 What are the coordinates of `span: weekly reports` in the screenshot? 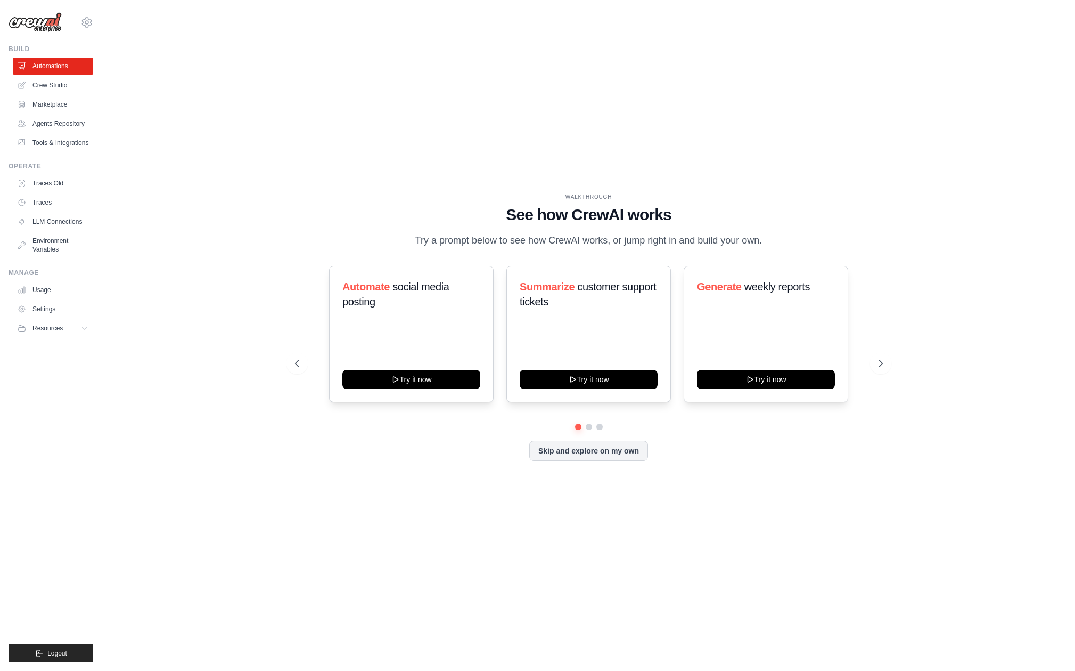 It's located at (777, 287).